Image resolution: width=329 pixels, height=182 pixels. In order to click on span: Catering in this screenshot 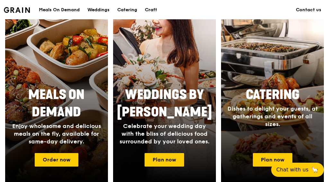, I will do `click(272, 95)`.